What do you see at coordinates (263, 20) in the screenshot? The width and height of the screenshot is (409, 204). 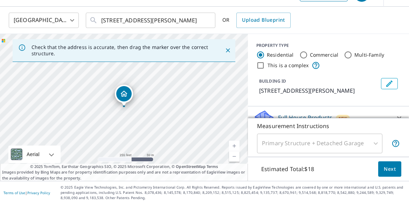 I see `a: Upload Blueprint` at bounding box center [263, 20].